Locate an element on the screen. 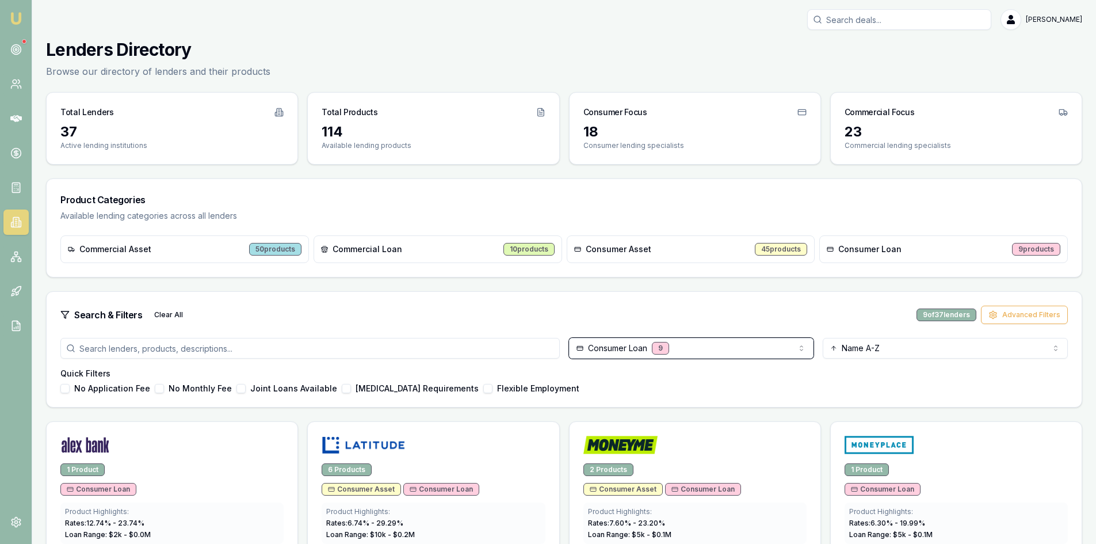 The height and width of the screenshot is (544, 1096). h1: Lenders Directory is located at coordinates (158, 49).